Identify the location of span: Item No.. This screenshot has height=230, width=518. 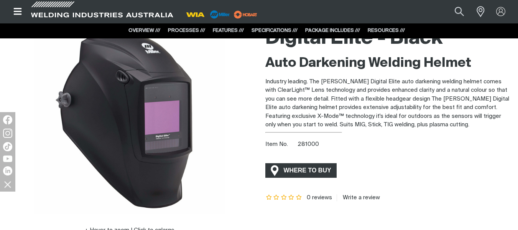
(281, 144).